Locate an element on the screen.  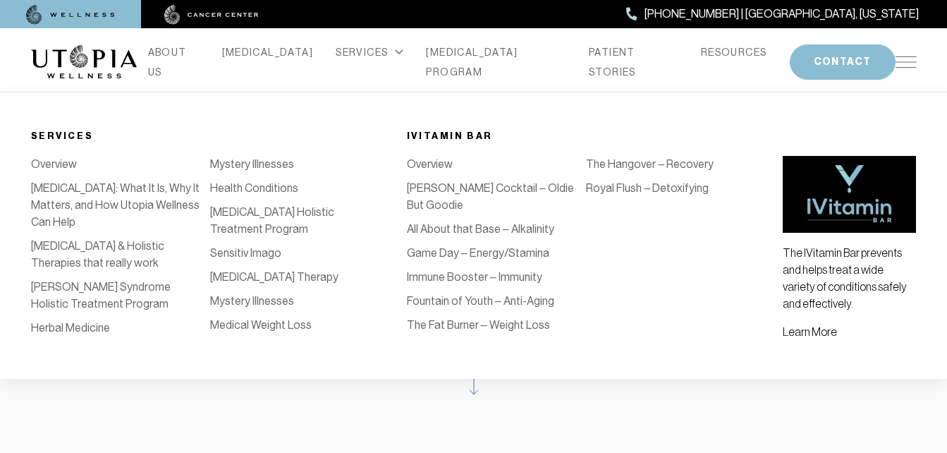
a: Bio-Identical Hormones is located at coordinates (448, 260).